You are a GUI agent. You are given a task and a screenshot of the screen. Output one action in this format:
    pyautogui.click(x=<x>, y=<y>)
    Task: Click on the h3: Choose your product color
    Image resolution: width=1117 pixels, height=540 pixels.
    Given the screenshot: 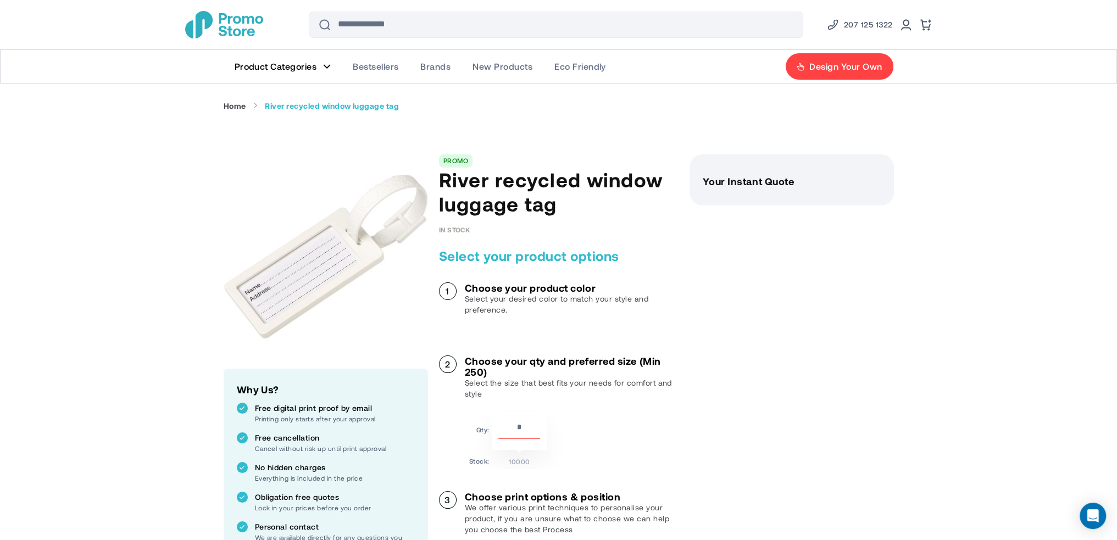 What is the action you would take?
    pyautogui.click(x=571, y=288)
    